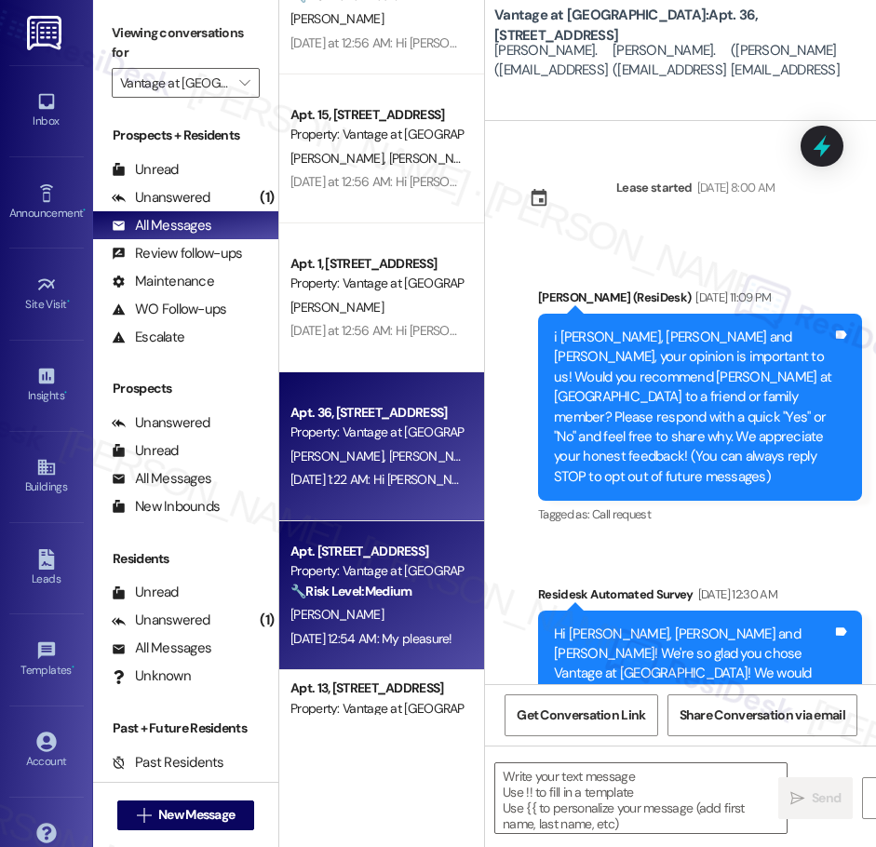 The image size is (876, 847). What do you see at coordinates (168, 309) in the screenshot?
I see `div: WO Follow-ups` at bounding box center [168, 309].